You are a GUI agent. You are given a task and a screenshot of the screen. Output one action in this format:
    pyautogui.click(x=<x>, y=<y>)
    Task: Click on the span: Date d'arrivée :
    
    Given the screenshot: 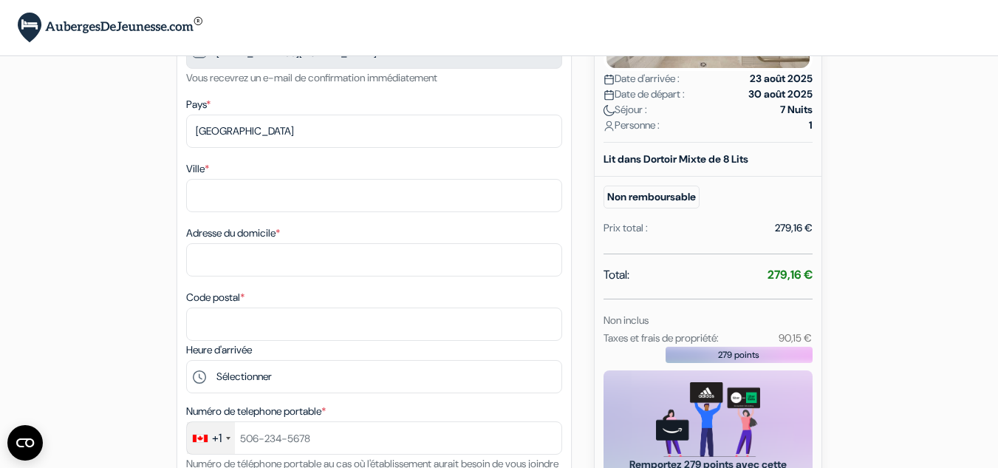 What is the action you would take?
    pyautogui.click(x=641, y=78)
    